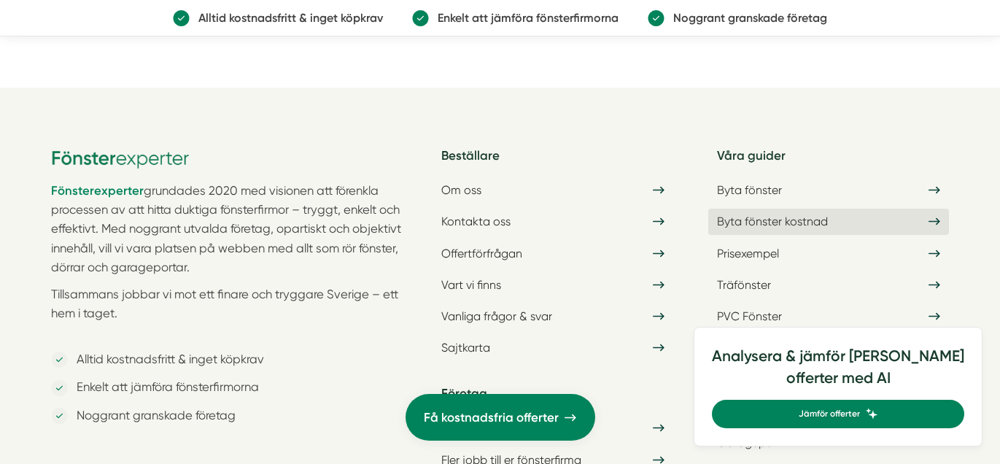 The image size is (1000, 464). What do you see at coordinates (828, 316) in the screenshot?
I see `a: PVC Fönster` at bounding box center [828, 316].